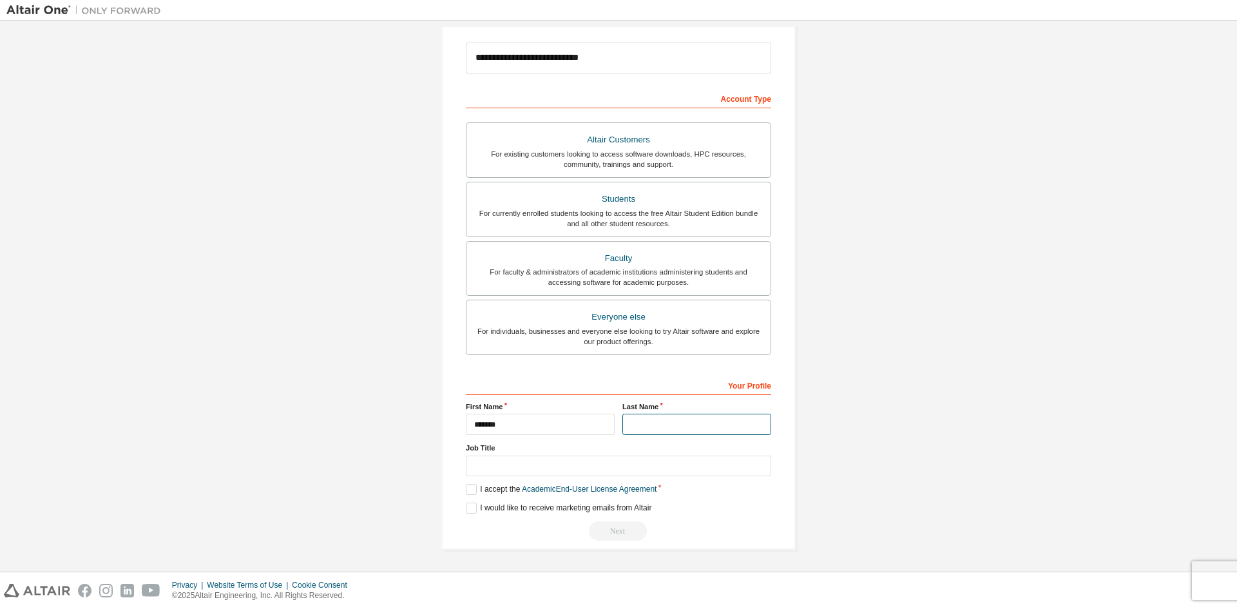  Describe the element at coordinates (84, 590) in the screenshot. I see `img: facebook.svg` at that location.